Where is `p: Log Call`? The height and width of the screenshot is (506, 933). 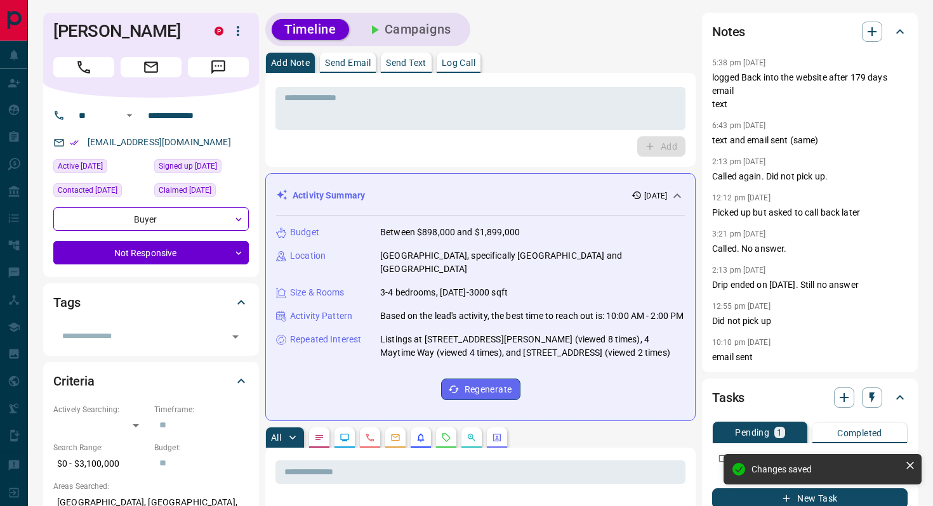
p: Log Call is located at coordinates (458, 63).